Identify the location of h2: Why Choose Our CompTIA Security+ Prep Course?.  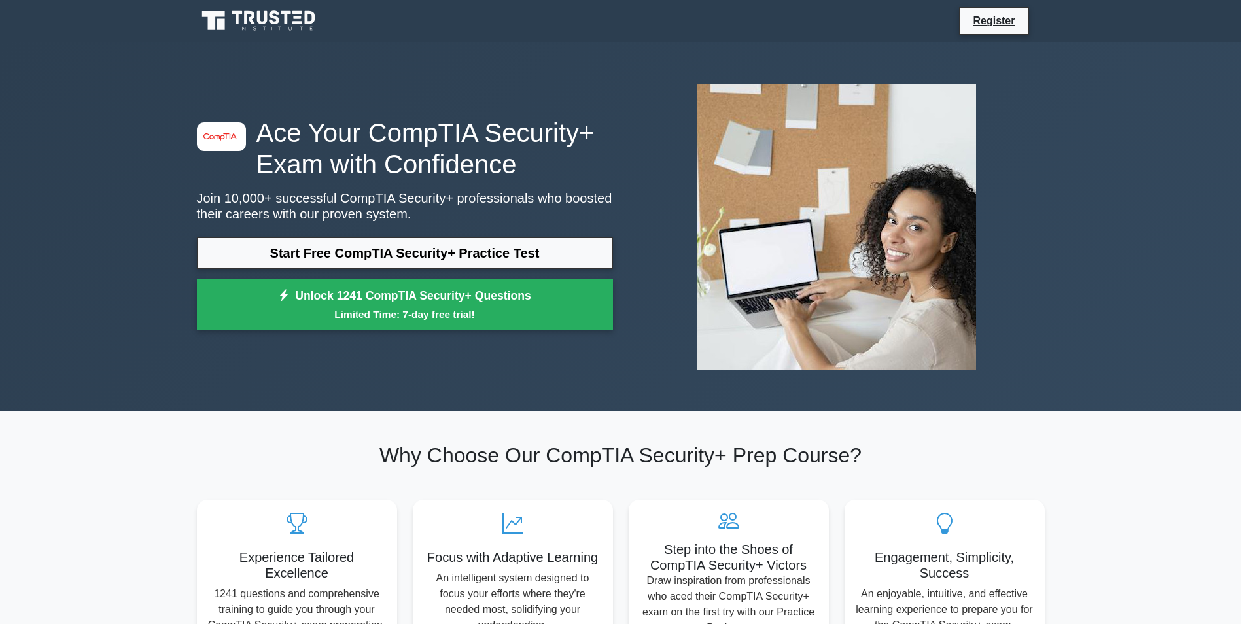
(621, 455).